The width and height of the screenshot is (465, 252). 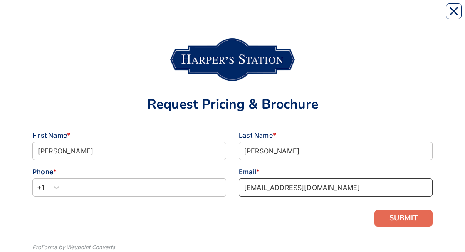 I want to click on img: 49ad6fbd-e8a6-44ea-98bd-662a2c2991ee.png, so click(x=233, y=60).